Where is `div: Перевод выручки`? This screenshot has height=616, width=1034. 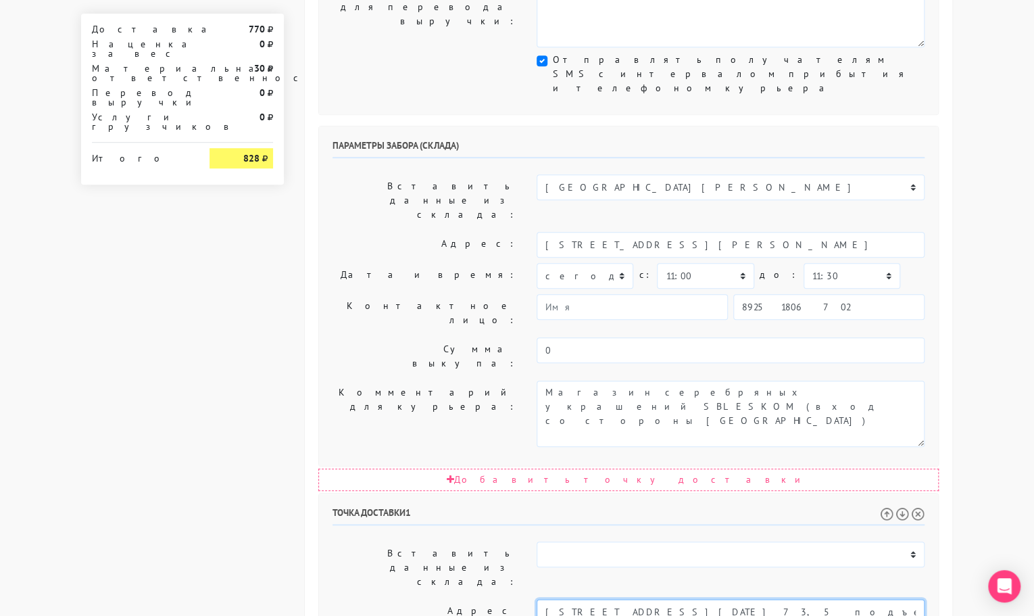 div: Перевод выручки is located at coordinates (141, 97).